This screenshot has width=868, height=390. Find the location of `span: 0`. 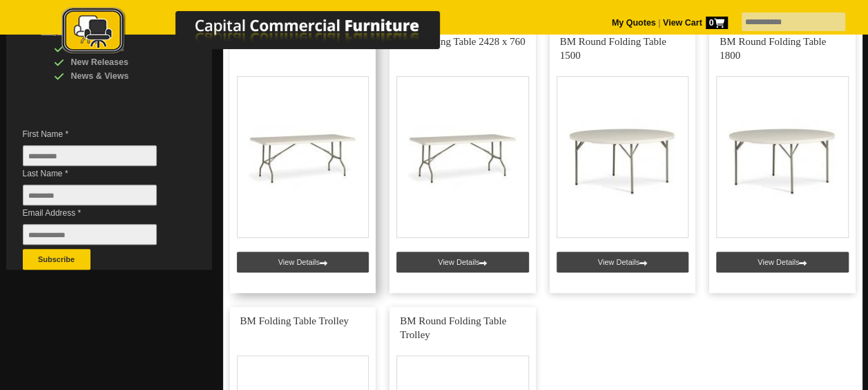

span: 0 is located at coordinates (717, 23).